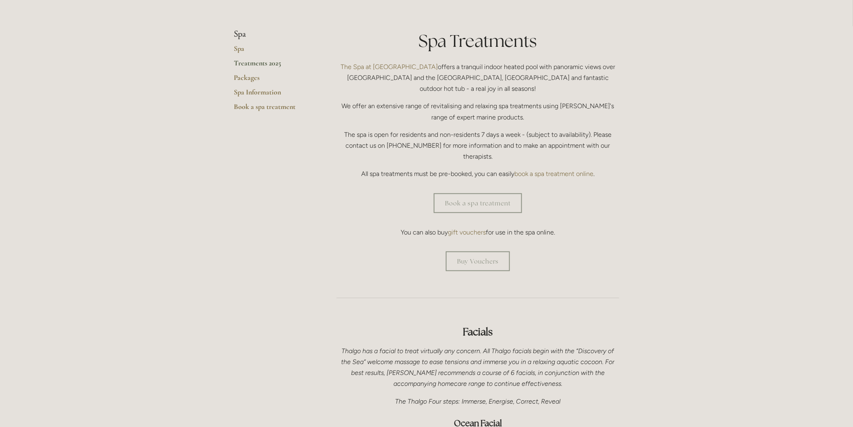  I want to click on em: Thalgo has a facial to treat virtually any concern. All Thalgo facials begin with the “Discovery ..., so click(479, 367).